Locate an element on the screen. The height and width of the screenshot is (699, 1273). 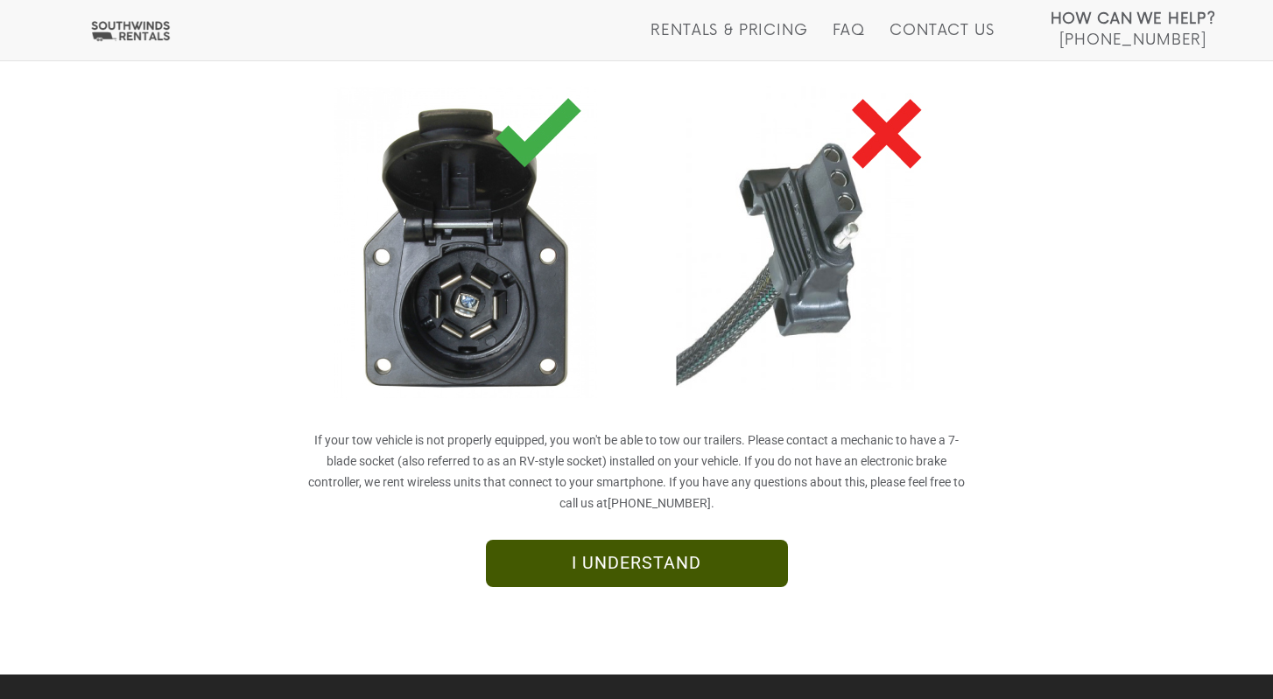
a: FAQ is located at coordinates (849, 41).